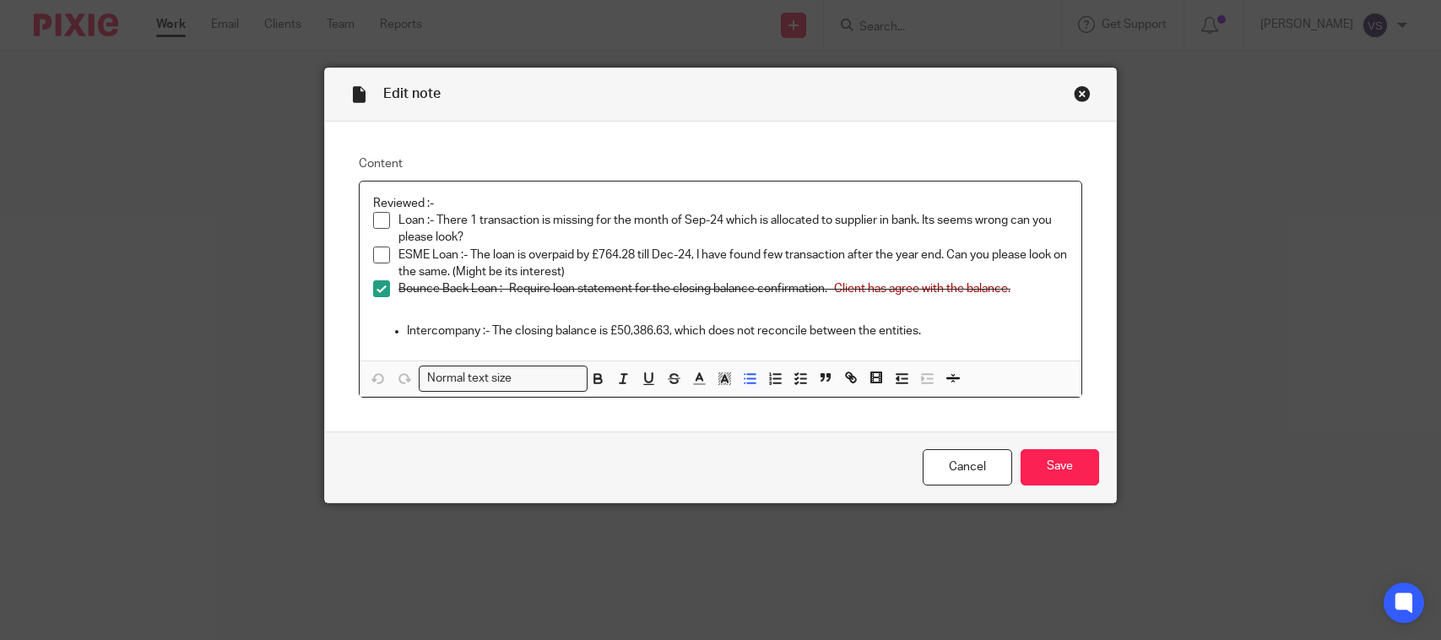 The height and width of the screenshot is (640, 1441). What do you see at coordinates (547, 378) in the screenshot?
I see `input: Search for option` at bounding box center [547, 378].